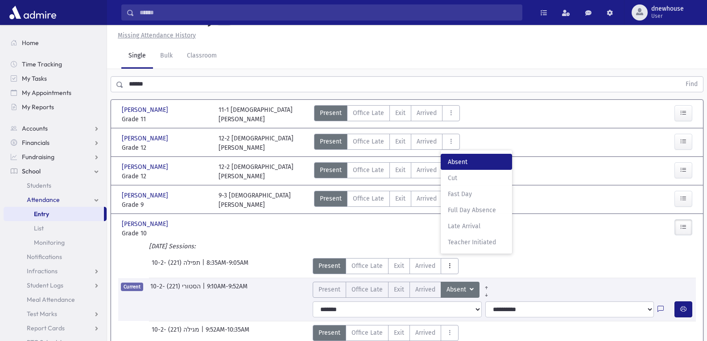 The width and height of the screenshot is (707, 341). What do you see at coordinates (35, 128) in the screenshot?
I see `span: Accounts` at bounding box center [35, 128].